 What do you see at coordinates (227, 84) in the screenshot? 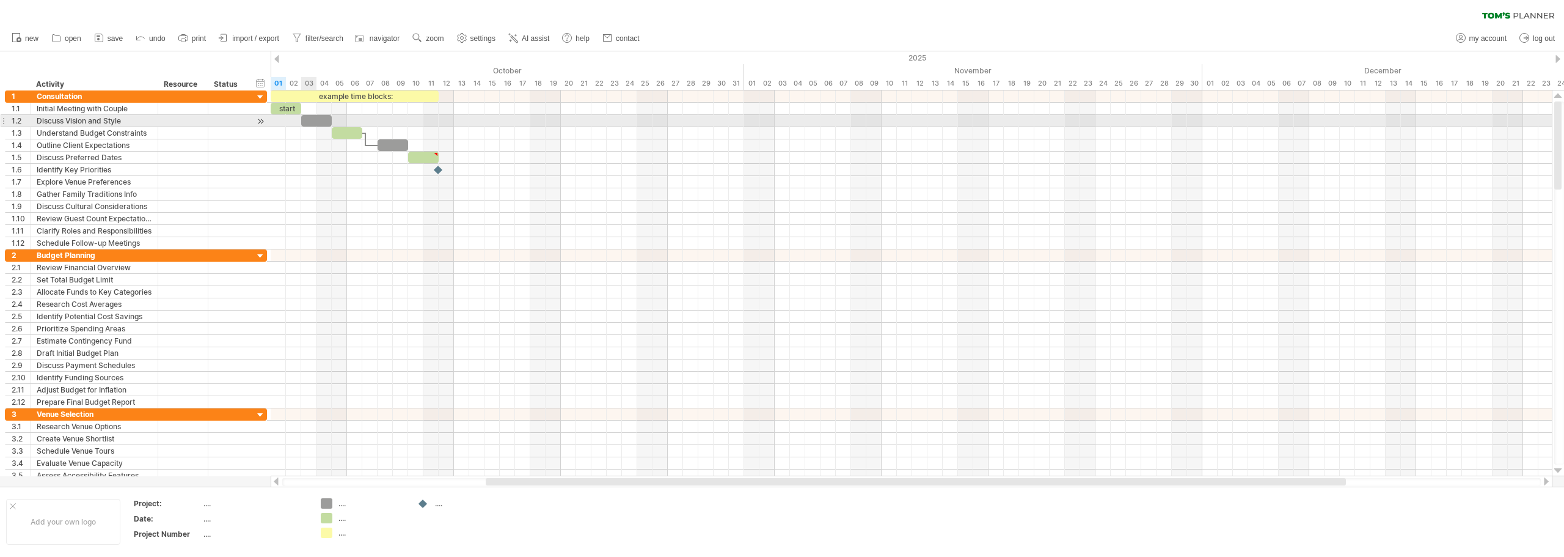
I see `div: Status` at bounding box center [227, 84].